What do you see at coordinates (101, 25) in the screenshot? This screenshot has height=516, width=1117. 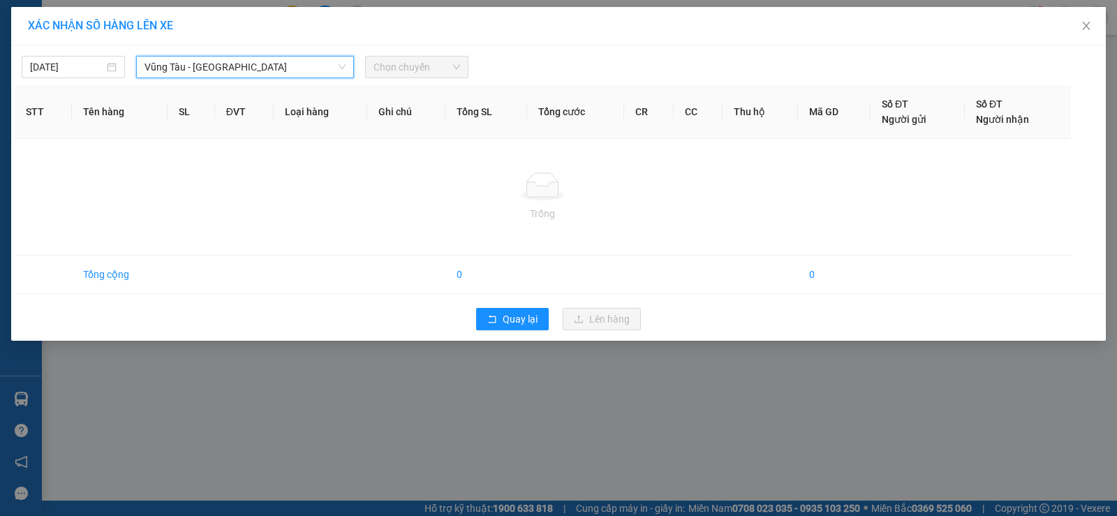 I see `span: XÁC NHẬN SỐ HÀNG LÊN XE` at bounding box center [101, 25].